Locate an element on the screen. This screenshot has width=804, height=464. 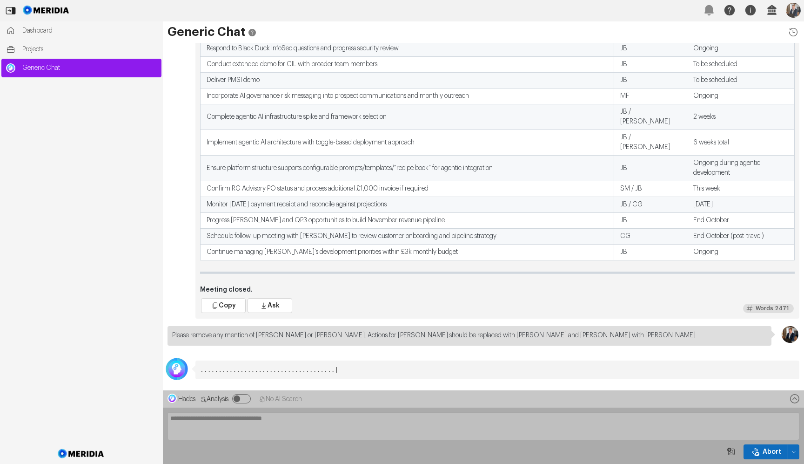
span: Projects is located at coordinates (89, 49).